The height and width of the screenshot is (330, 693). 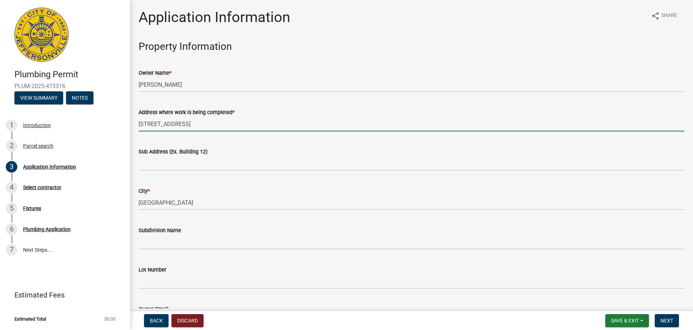 I want to click on div: Parcel search, so click(x=38, y=146).